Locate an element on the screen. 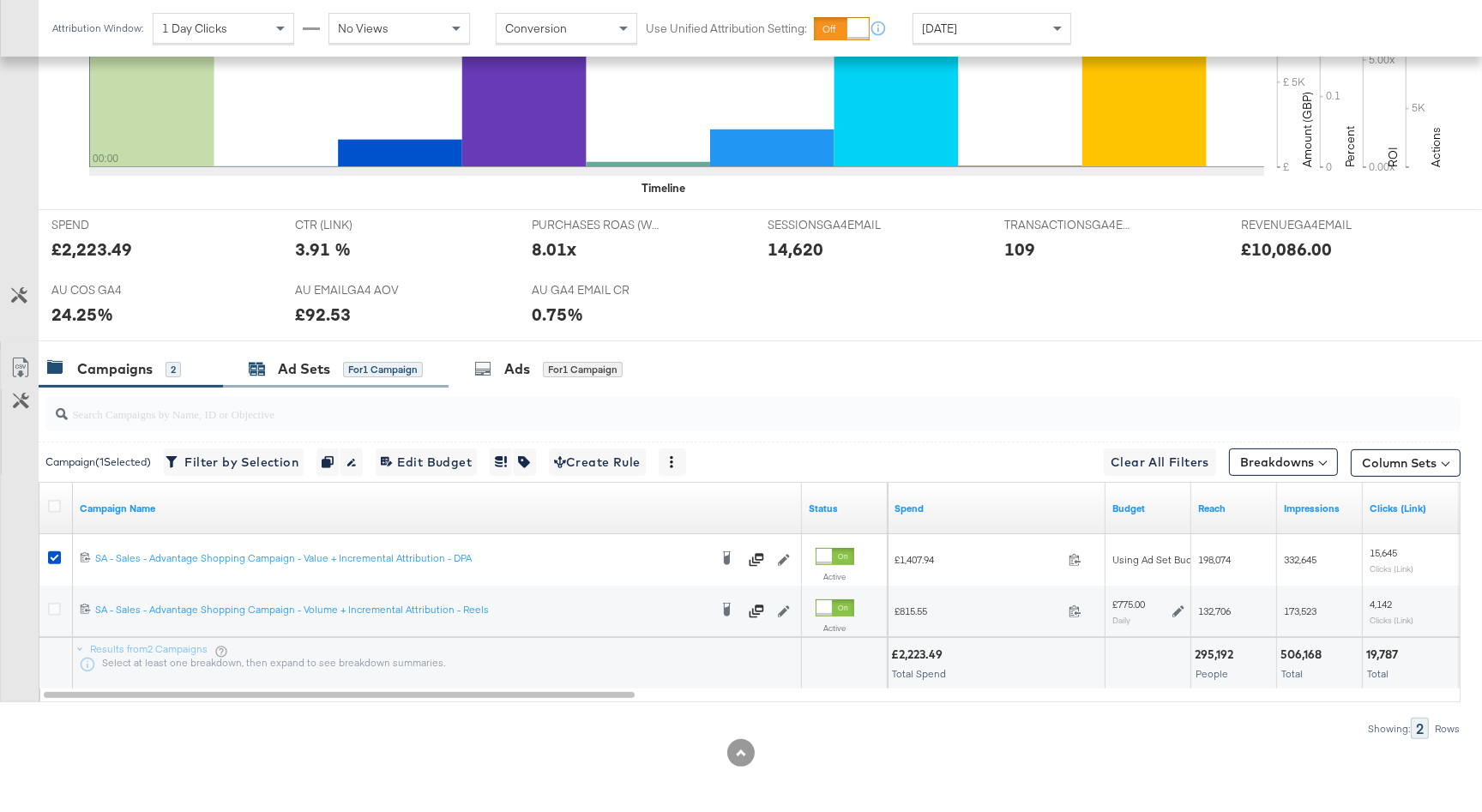  div: 506,168 is located at coordinates (1303, 654).